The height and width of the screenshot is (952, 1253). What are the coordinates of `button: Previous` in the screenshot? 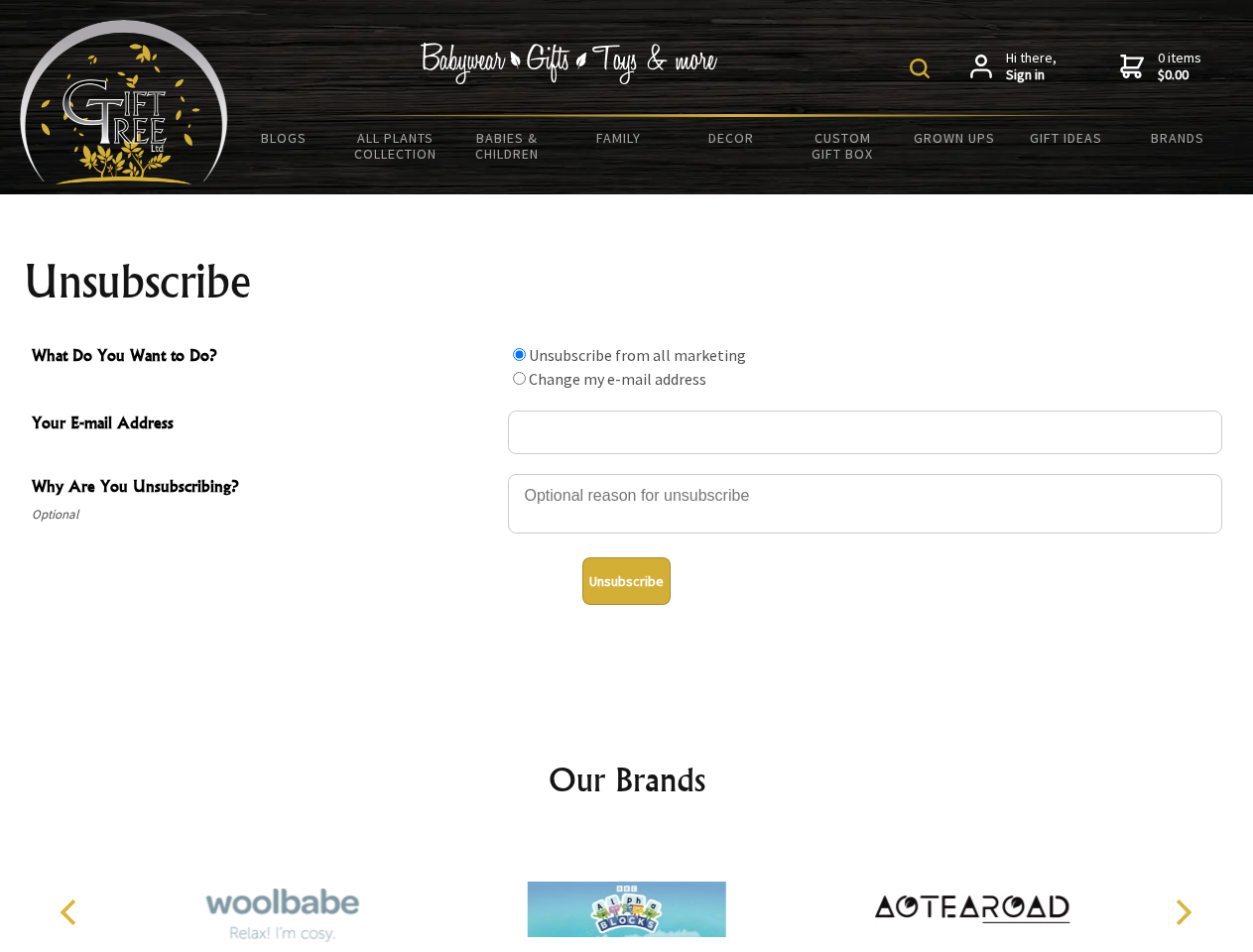 It's located at (72, 912).